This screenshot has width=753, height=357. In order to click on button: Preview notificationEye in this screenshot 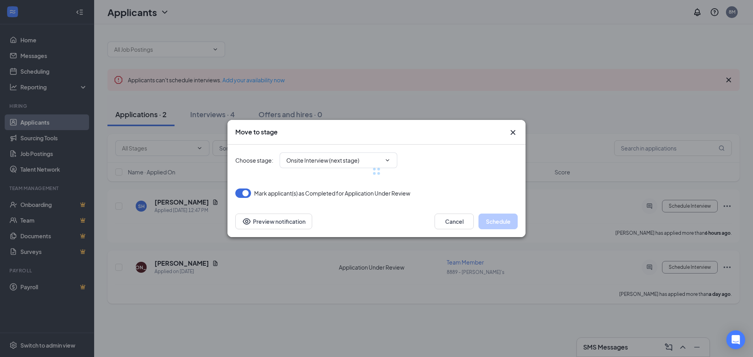, I will do `click(274, 222)`.